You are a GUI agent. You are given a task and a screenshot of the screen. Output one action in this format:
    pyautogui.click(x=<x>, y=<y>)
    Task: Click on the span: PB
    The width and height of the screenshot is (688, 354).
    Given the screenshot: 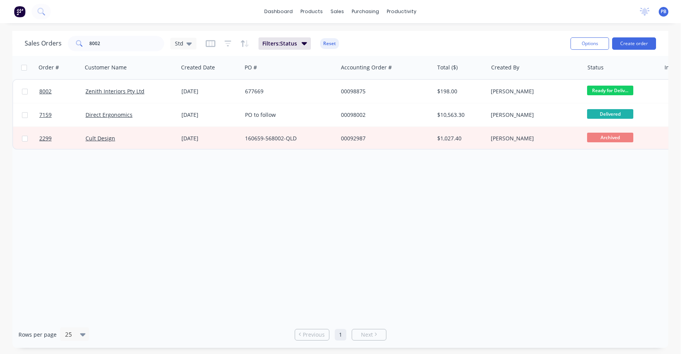 What is the action you would take?
    pyautogui.click(x=664, y=12)
    